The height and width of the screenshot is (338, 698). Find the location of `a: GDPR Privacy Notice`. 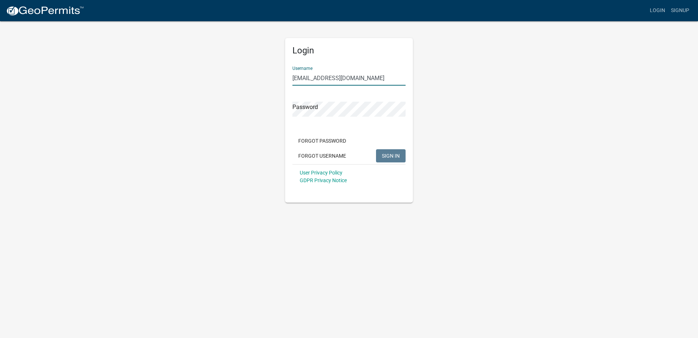

a: GDPR Privacy Notice is located at coordinates (323, 180).